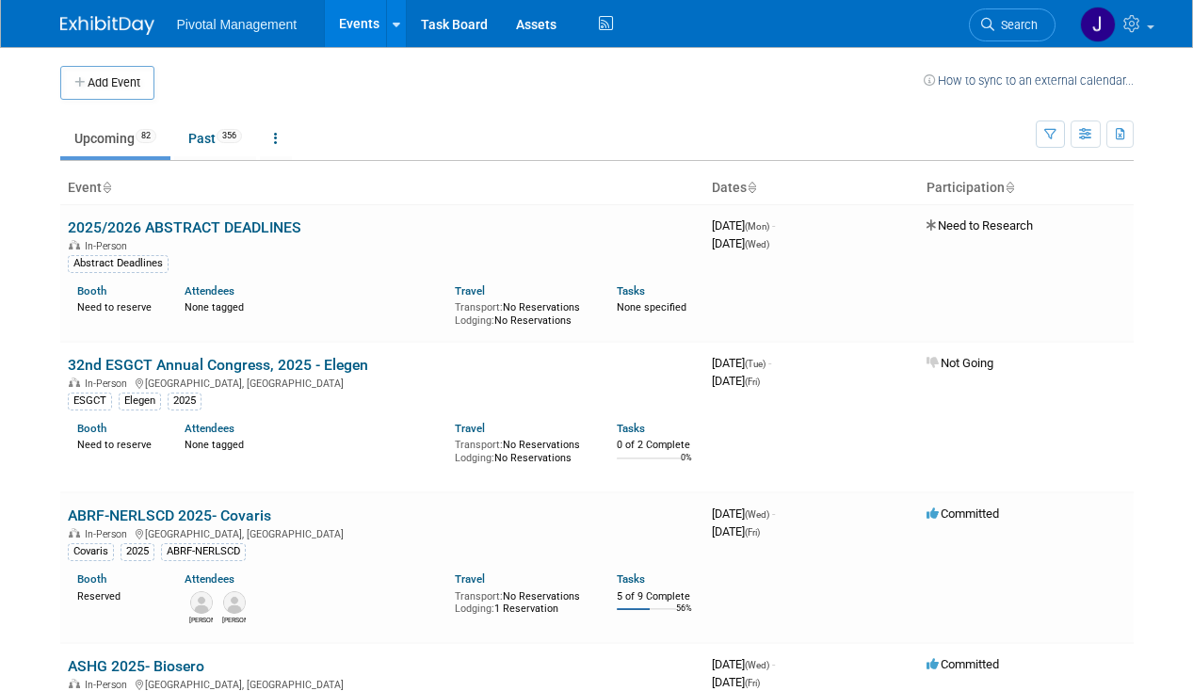  I want to click on span: 82, so click(146, 136).